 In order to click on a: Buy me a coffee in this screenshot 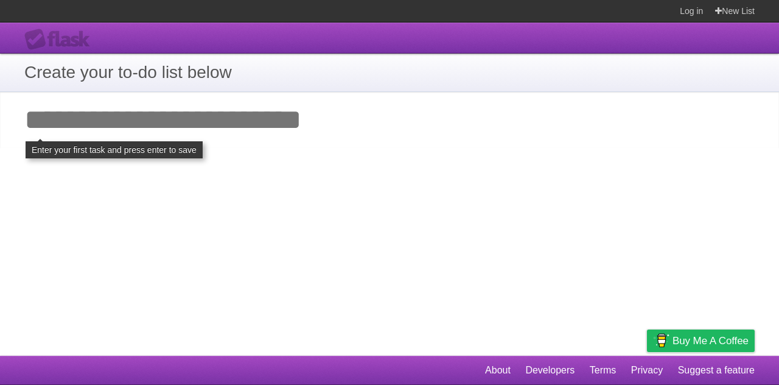, I will do `click(700, 340)`.